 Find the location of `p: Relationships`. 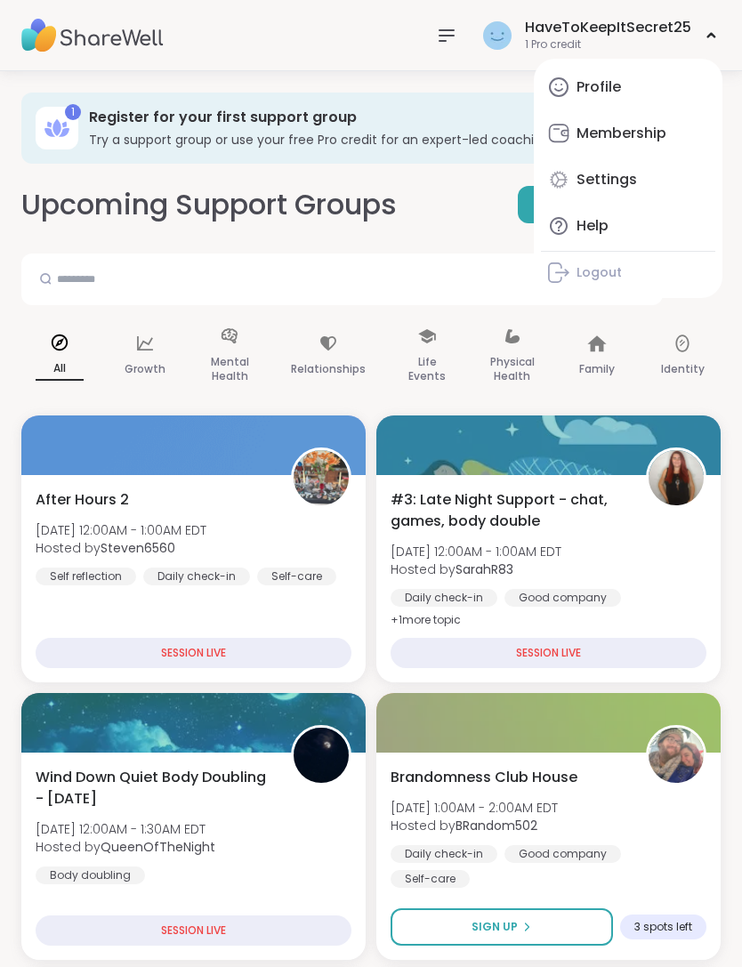

p: Relationships is located at coordinates (328, 369).